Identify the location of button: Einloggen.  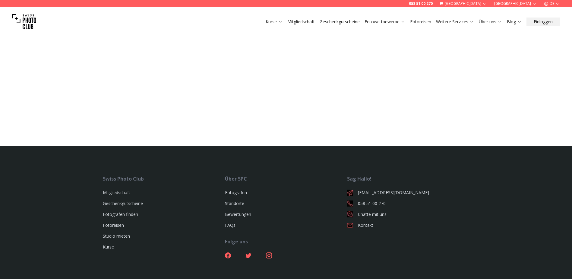
(543, 22).